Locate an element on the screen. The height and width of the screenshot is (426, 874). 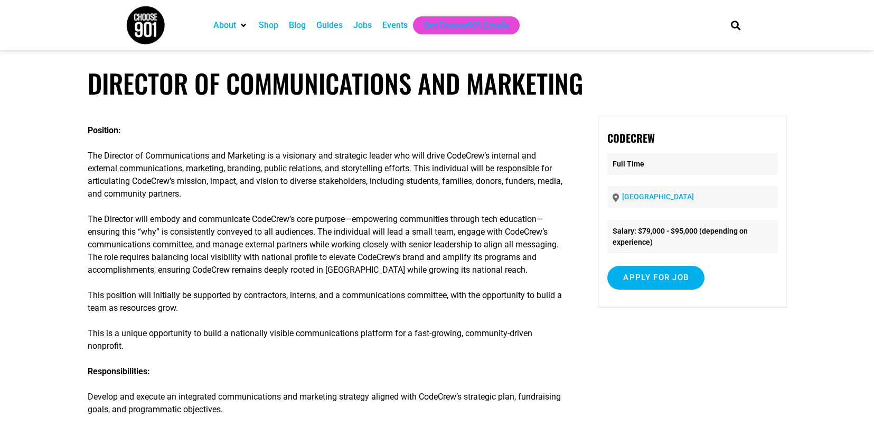
li: Salary: $79,000 - $95,000 (depending on experience) is located at coordinates (692, 237).